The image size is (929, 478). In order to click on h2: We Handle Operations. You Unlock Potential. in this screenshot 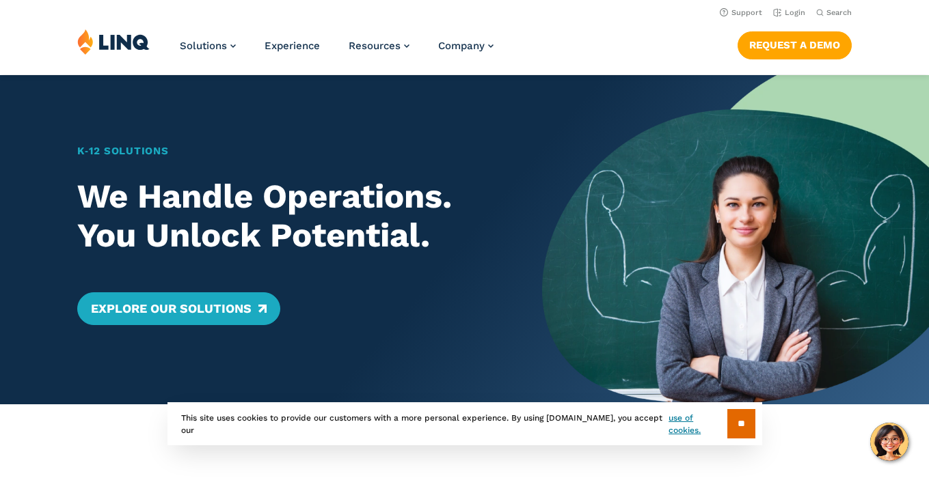, I will do `click(290, 215)`.